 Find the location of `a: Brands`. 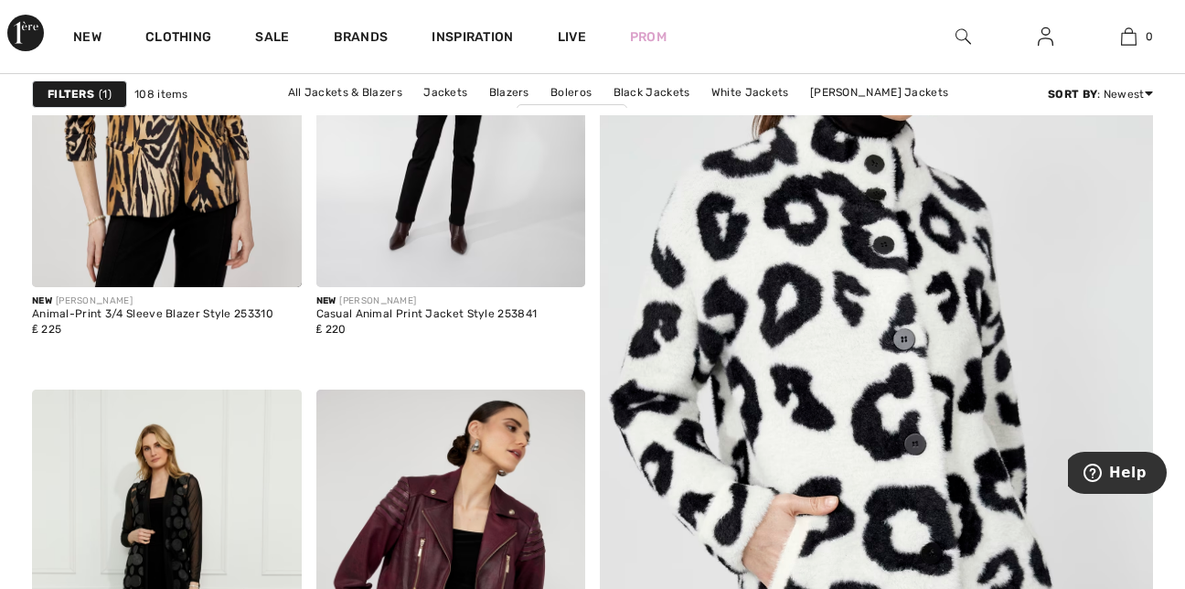

a: Brands is located at coordinates (361, 38).